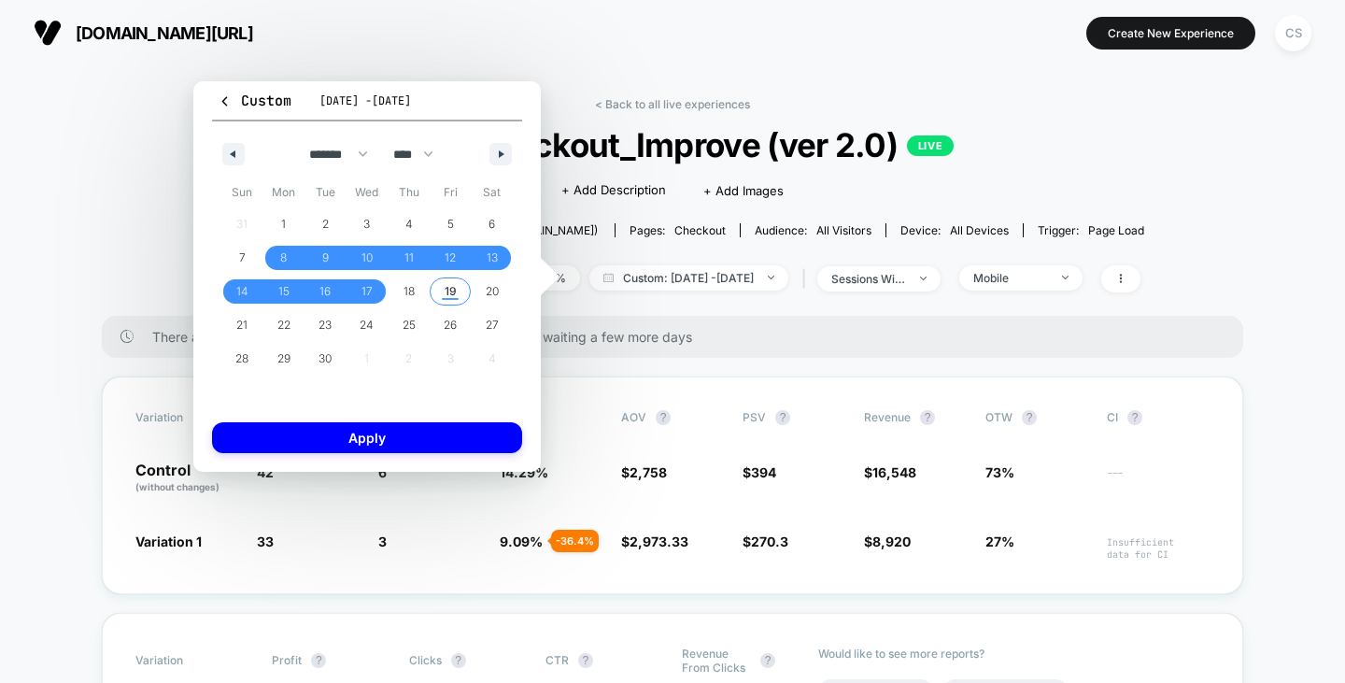 Image resolution: width=1345 pixels, height=683 pixels. I want to click on span: (without changes), so click(177, 486).